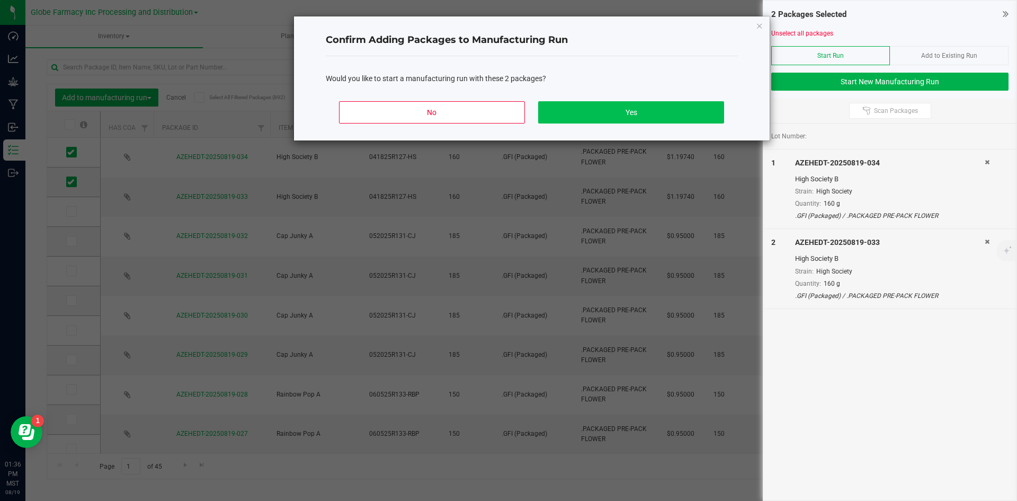 The width and height of the screenshot is (1017, 501). What do you see at coordinates (432, 112) in the screenshot?
I see `button: No` at bounding box center [432, 112].